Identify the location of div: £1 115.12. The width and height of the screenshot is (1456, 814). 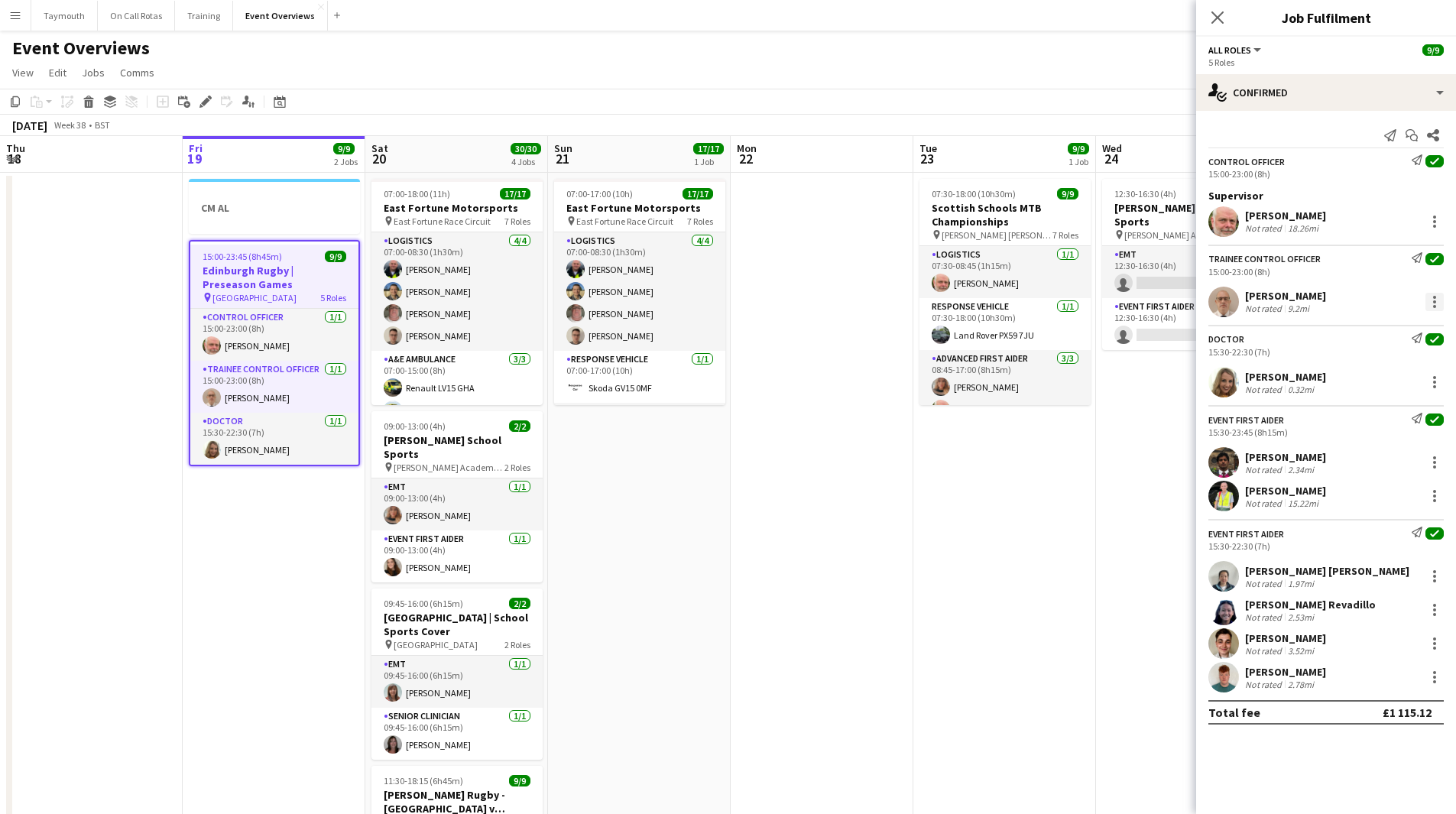
(1407, 712).